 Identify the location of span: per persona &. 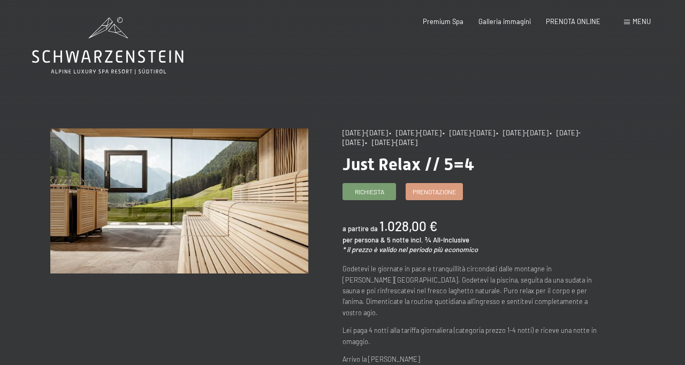
(364, 240).